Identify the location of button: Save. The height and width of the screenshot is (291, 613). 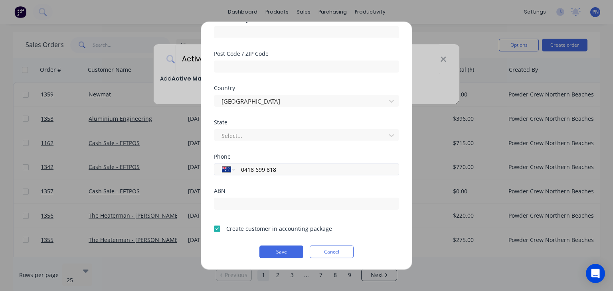
(281, 252).